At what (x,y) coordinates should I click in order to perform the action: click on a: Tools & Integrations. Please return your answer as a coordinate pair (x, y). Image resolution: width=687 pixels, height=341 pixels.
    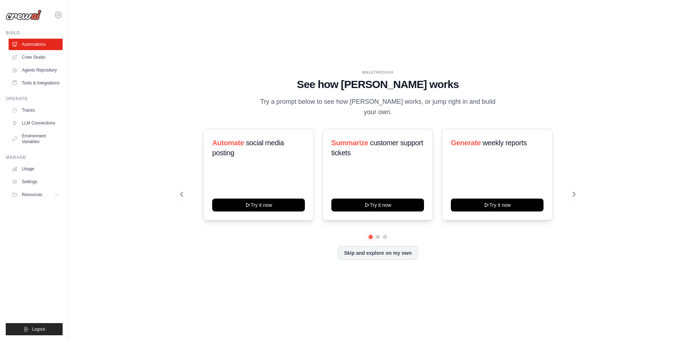
    Looking at the image, I should click on (35, 83).